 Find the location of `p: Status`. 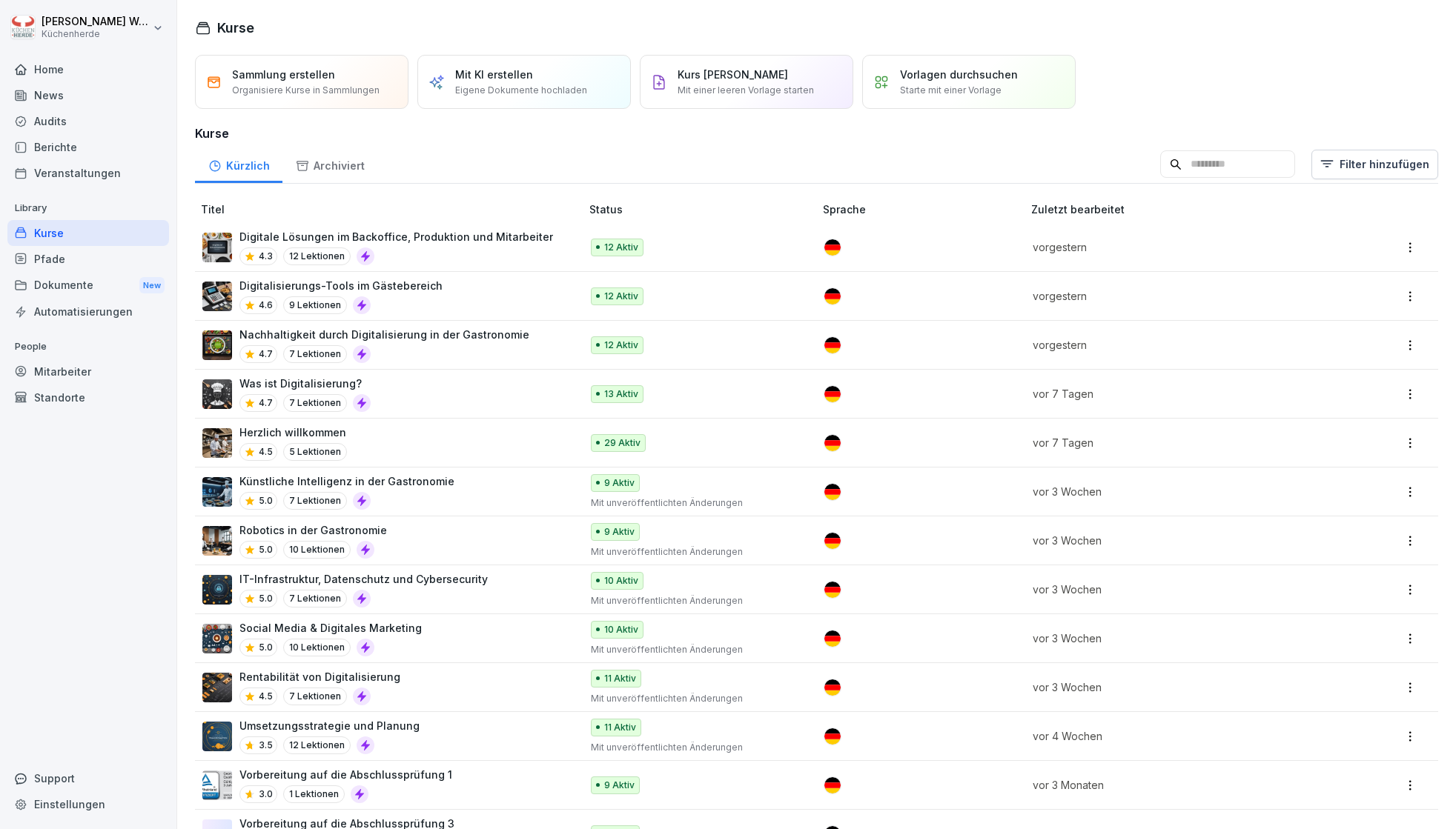

p: Status is located at coordinates (702, 209).